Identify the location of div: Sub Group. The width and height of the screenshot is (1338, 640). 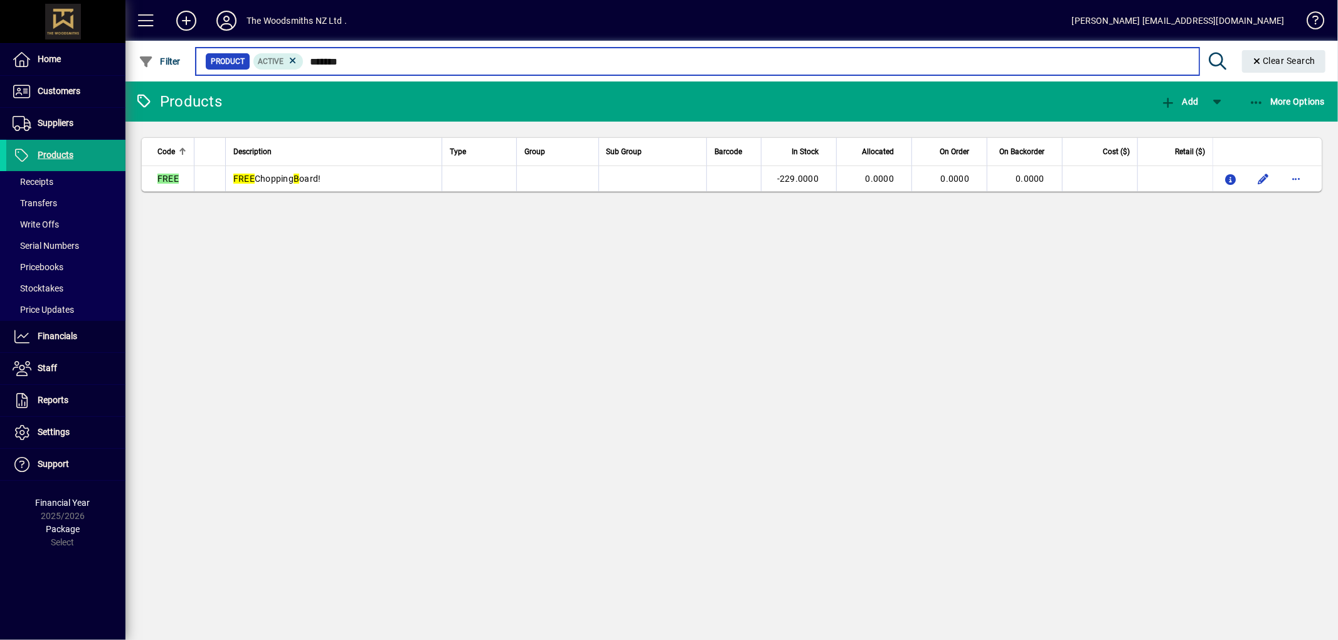
(652, 152).